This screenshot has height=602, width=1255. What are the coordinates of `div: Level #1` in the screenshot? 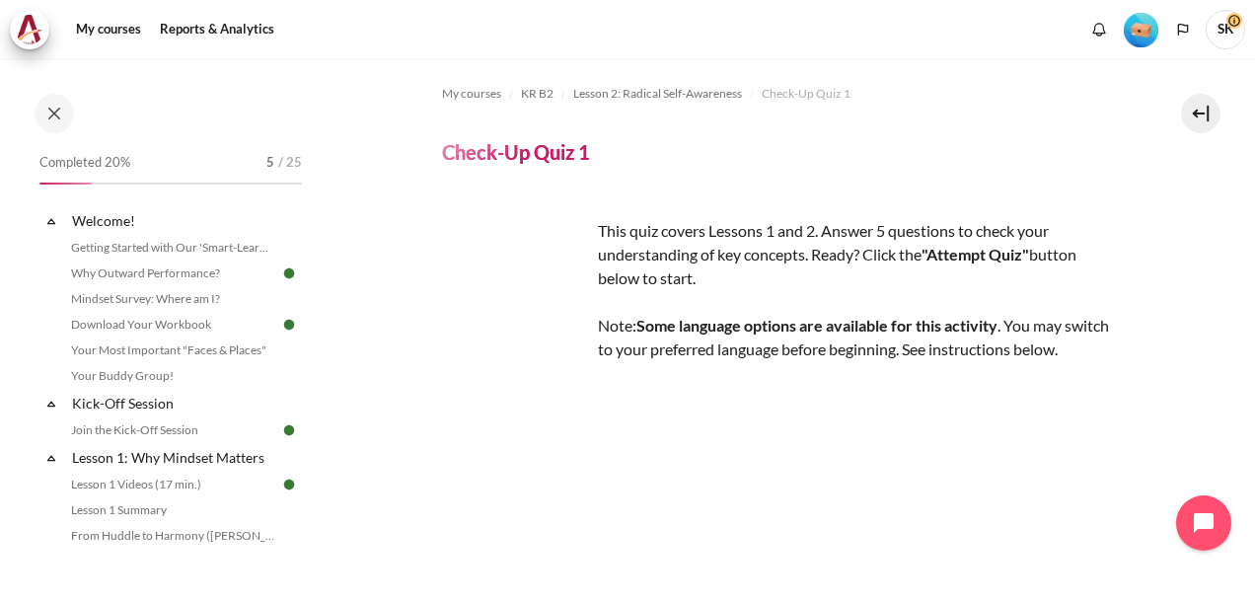 It's located at (1140, 29).